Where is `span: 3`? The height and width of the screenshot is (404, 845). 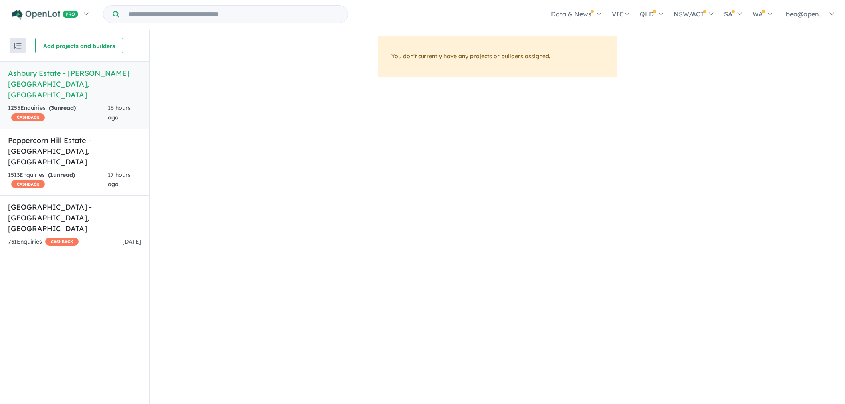
span: 3 is located at coordinates (52, 108).